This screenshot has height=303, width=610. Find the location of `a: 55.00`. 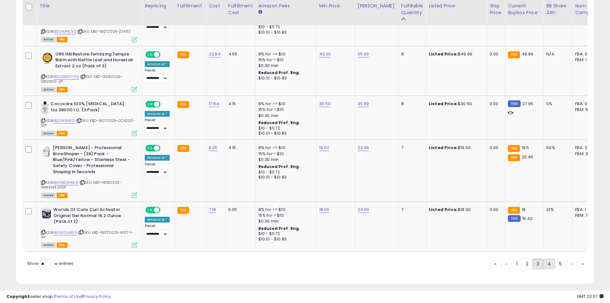

a: 55.00 is located at coordinates (363, 54).